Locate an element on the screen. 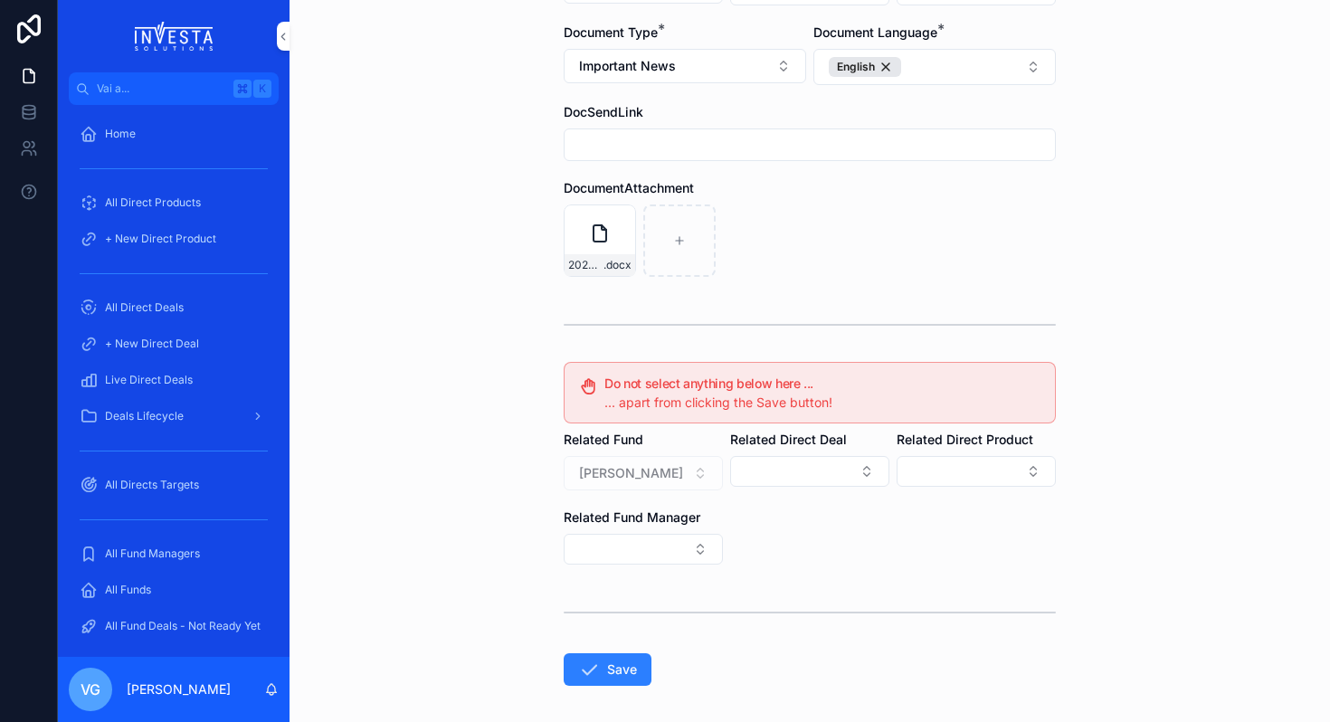  span: VG is located at coordinates (90, 690).